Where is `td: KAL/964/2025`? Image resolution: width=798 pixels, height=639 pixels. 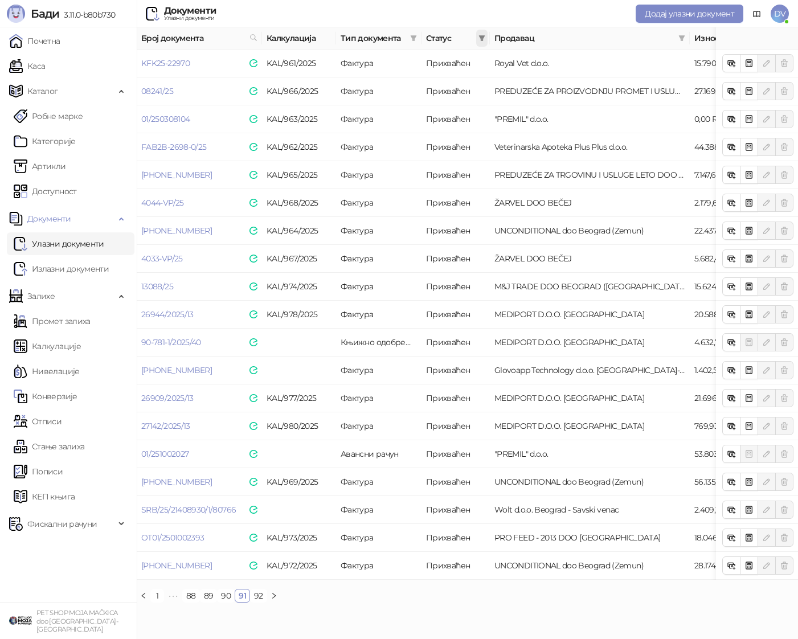
td: KAL/964/2025 is located at coordinates (299, 231).